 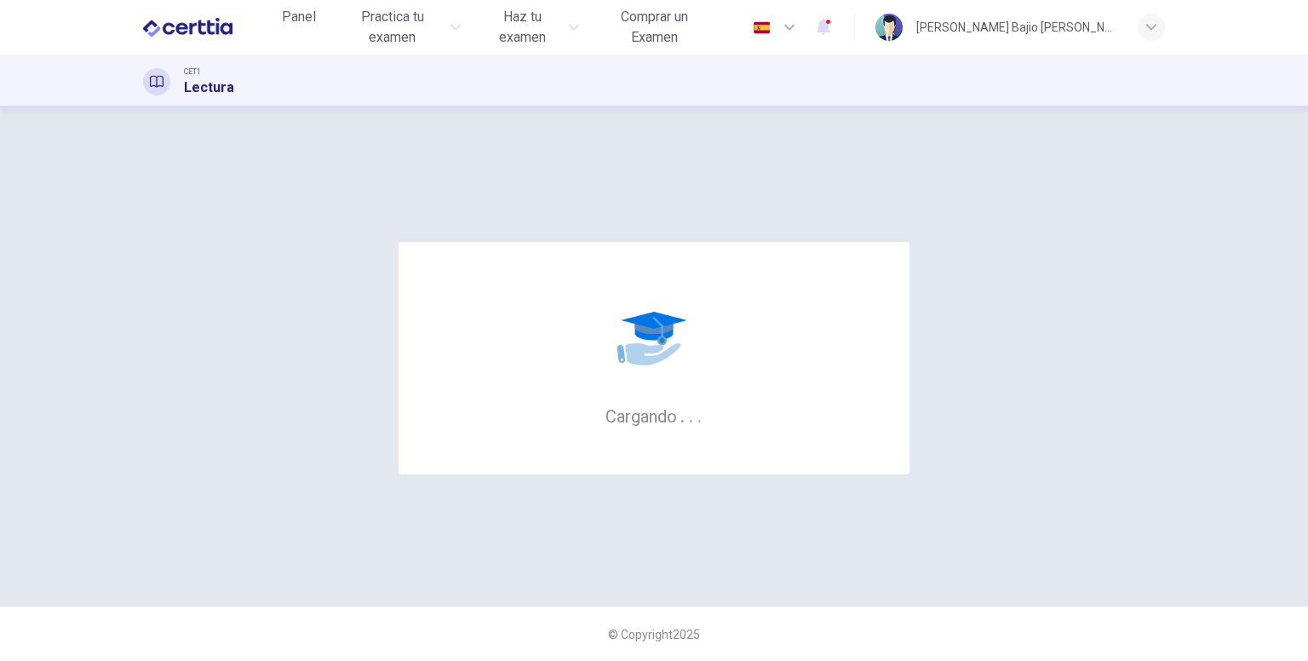 I want to click on img: CERTTIA logo, so click(x=187, y=27).